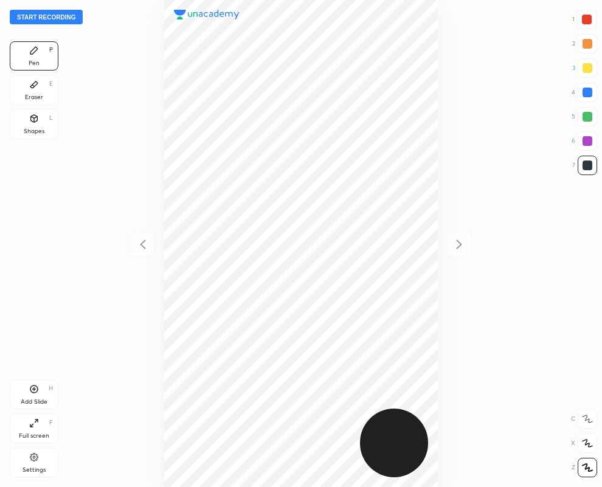  I want to click on div: 7, so click(585, 165).